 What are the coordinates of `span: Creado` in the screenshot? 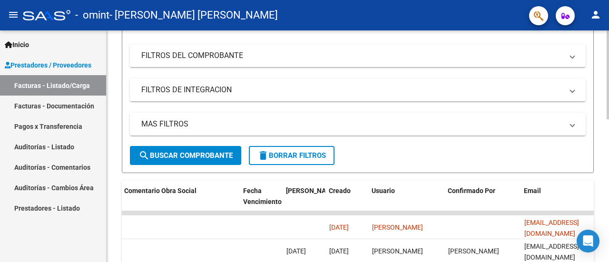 It's located at (340, 191).